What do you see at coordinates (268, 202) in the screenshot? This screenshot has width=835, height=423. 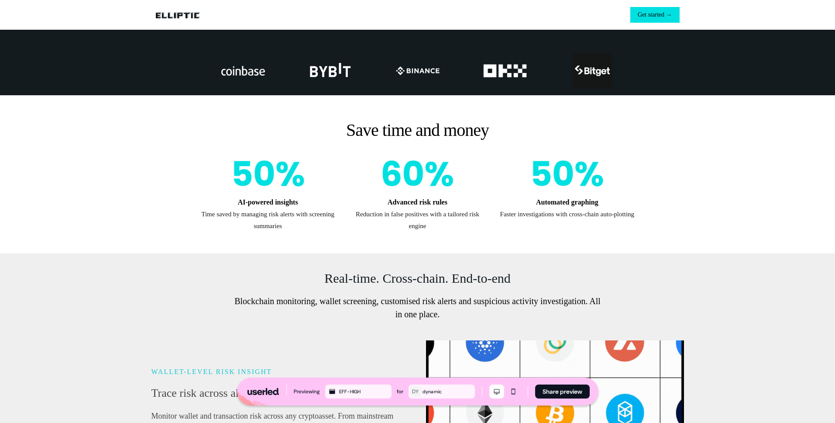 I see `strong: AI-powered insights` at bounding box center [268, 202].